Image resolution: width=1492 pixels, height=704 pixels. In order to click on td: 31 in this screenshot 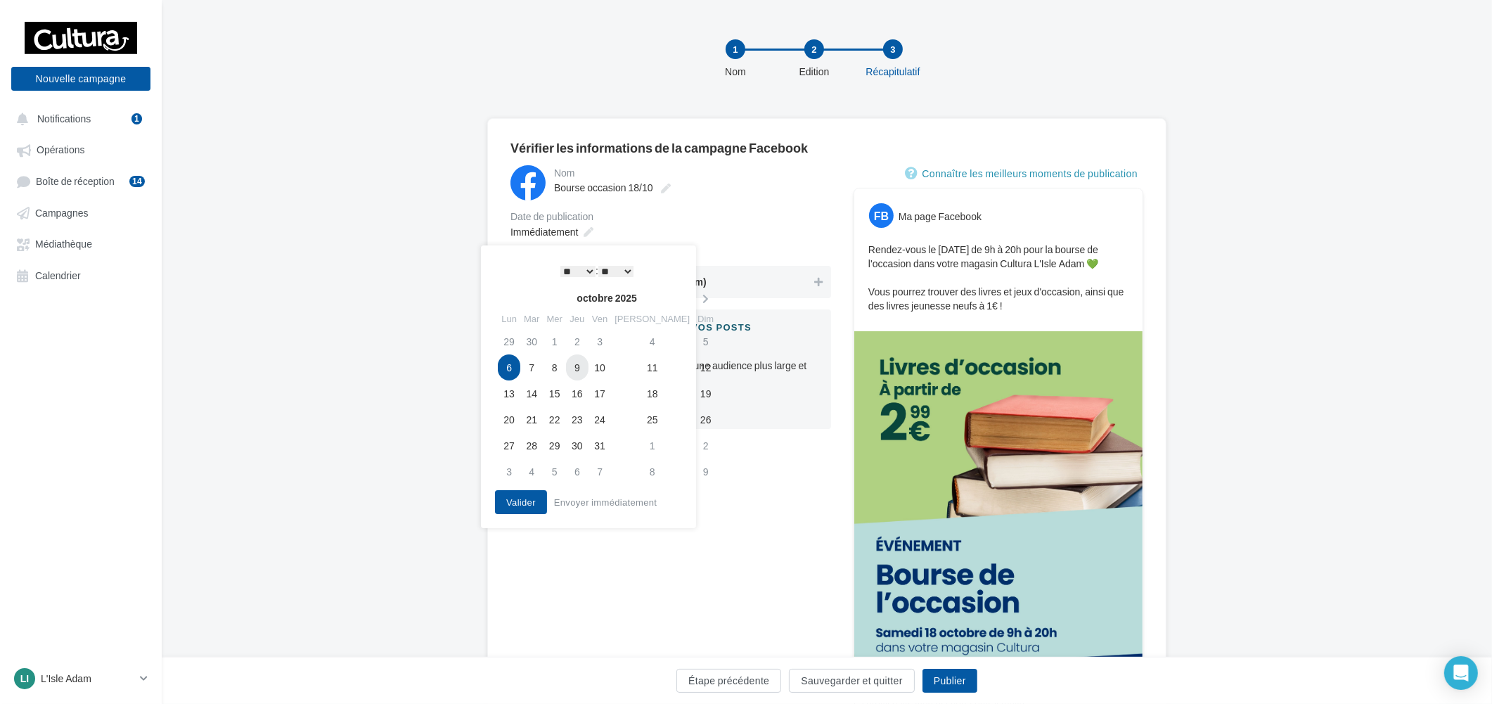, I will do `click(600, 445)`.